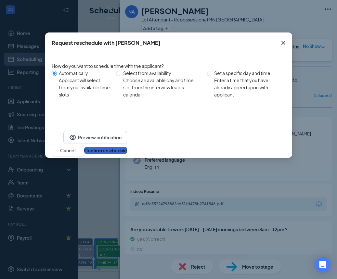 The image size is (337, 279). I want to click on svg: Eye, so click(73, 137).